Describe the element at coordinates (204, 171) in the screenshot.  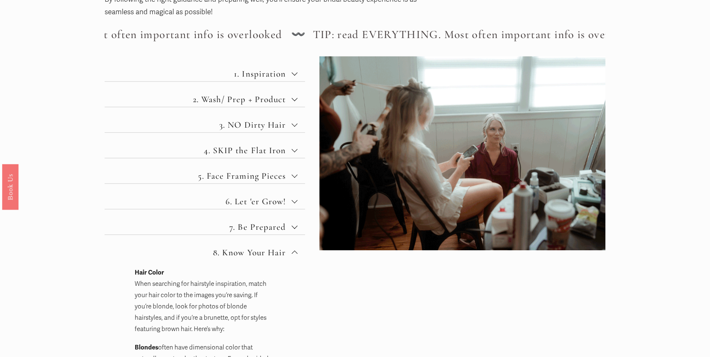
I see `button: 5. Face Framing Pieces` at that location.